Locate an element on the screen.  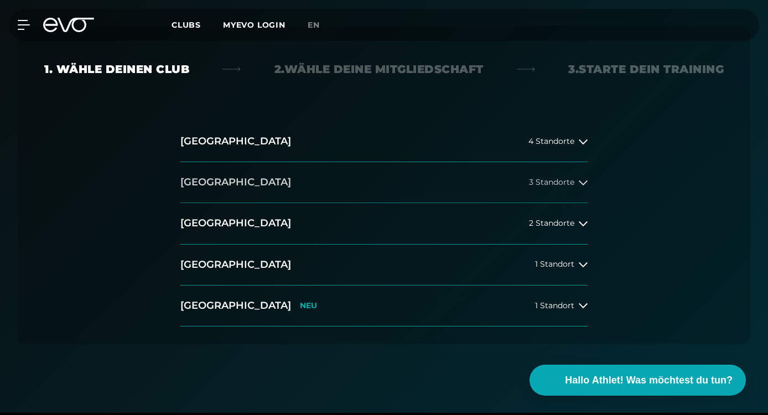
p: NEU is located at coordinates (308, 305).